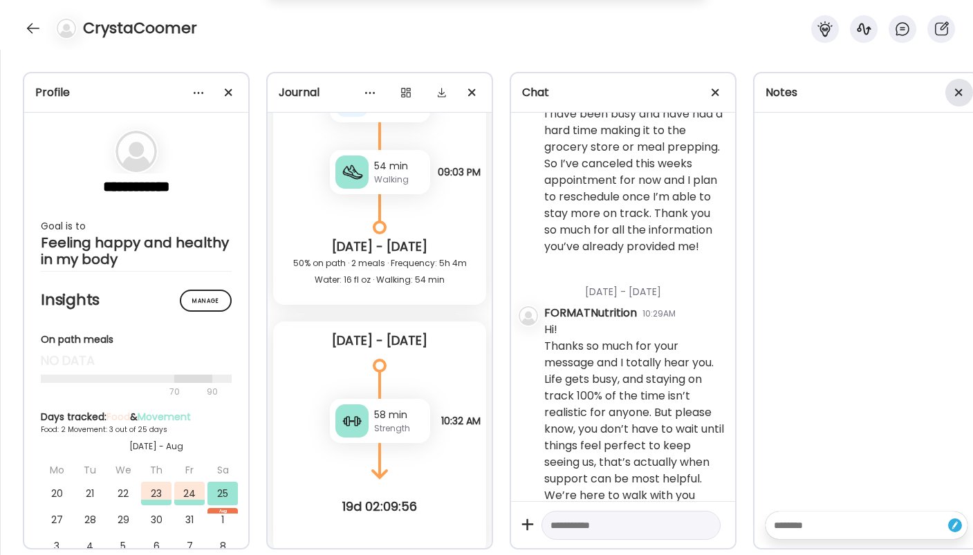 This screenshot has width=973, height=555. Describe the element at coordinates (212, 392) in the screenshot. I see `div: 90` at that location.